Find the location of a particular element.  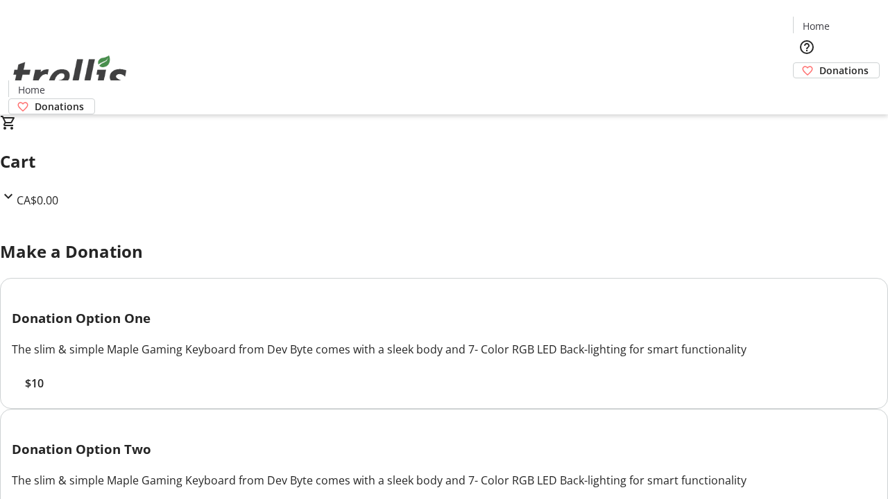

button: Help is located at coordinates (807, 47).